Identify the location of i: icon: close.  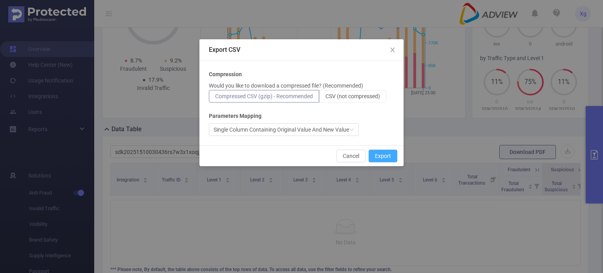
(393, 50).